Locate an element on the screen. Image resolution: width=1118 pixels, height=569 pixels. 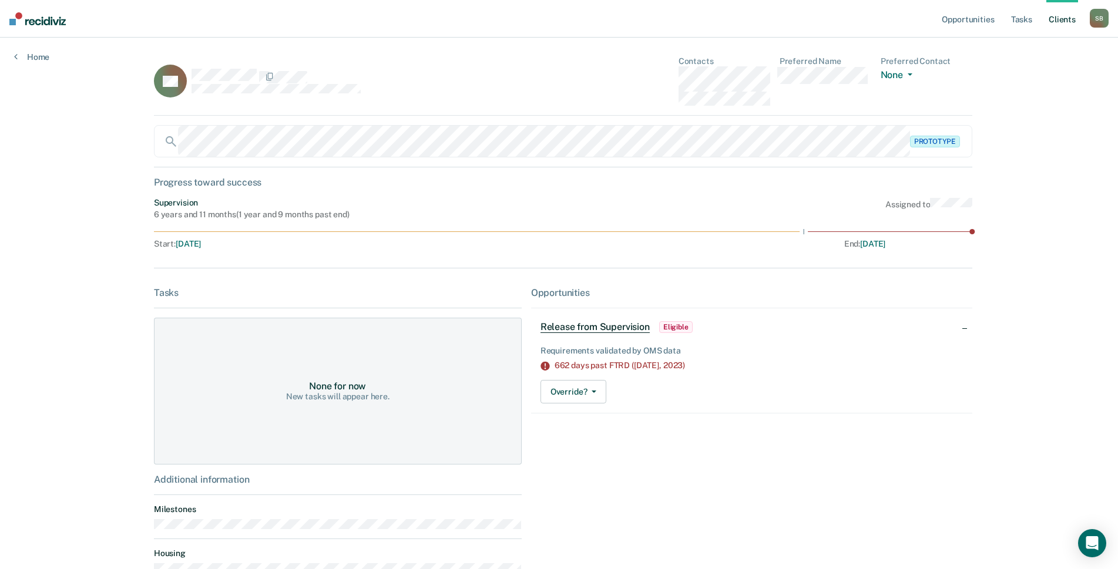
button: Override? is located at coordinates (574, 392).